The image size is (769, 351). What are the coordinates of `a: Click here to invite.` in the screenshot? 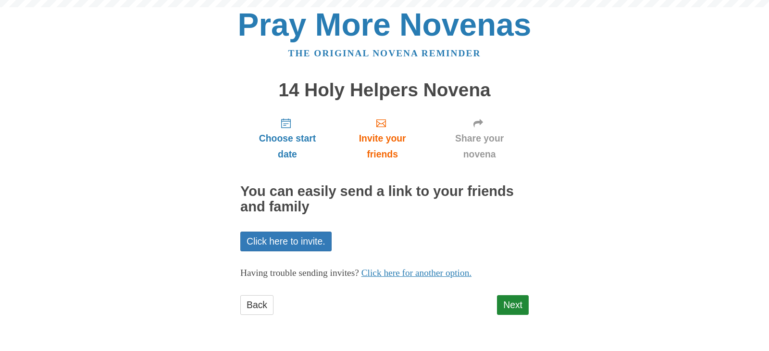 It's located at (286, 241).